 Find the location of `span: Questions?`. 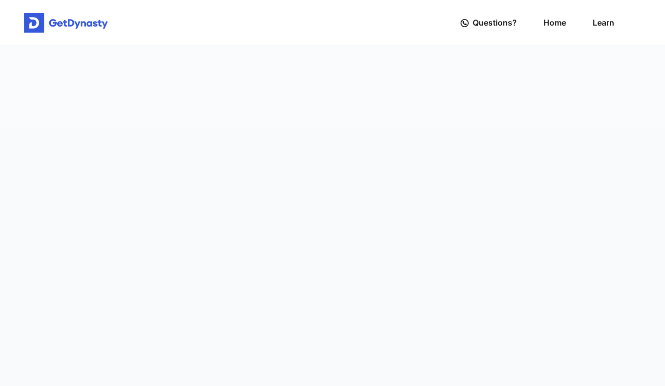

span: Questions? is located at coordinates (495, 23).